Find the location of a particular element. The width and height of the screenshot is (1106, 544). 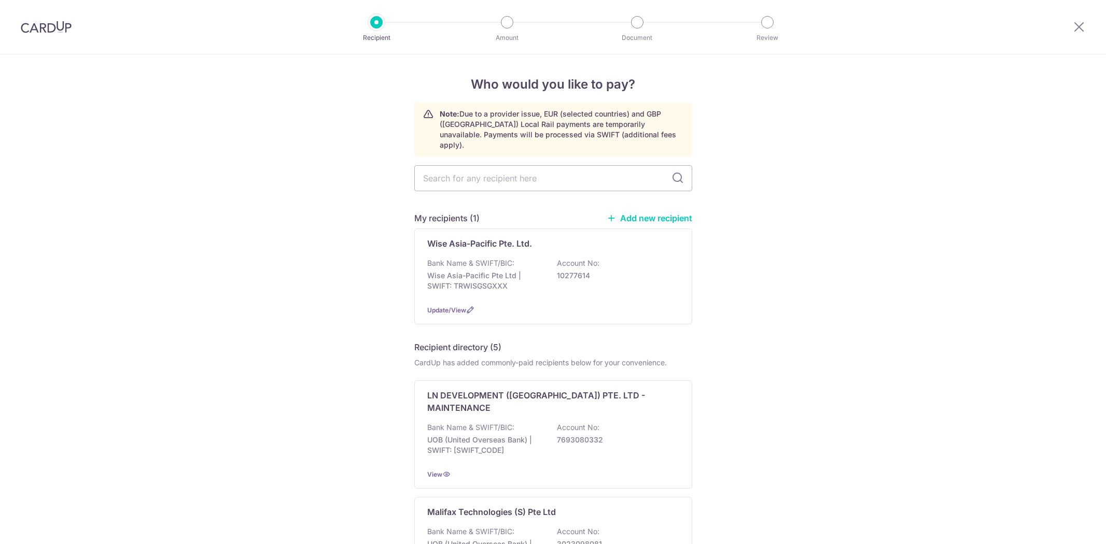

div: CardUp has added commonly-paid recipients below for your convenience. is located at coordinates (553, 363).